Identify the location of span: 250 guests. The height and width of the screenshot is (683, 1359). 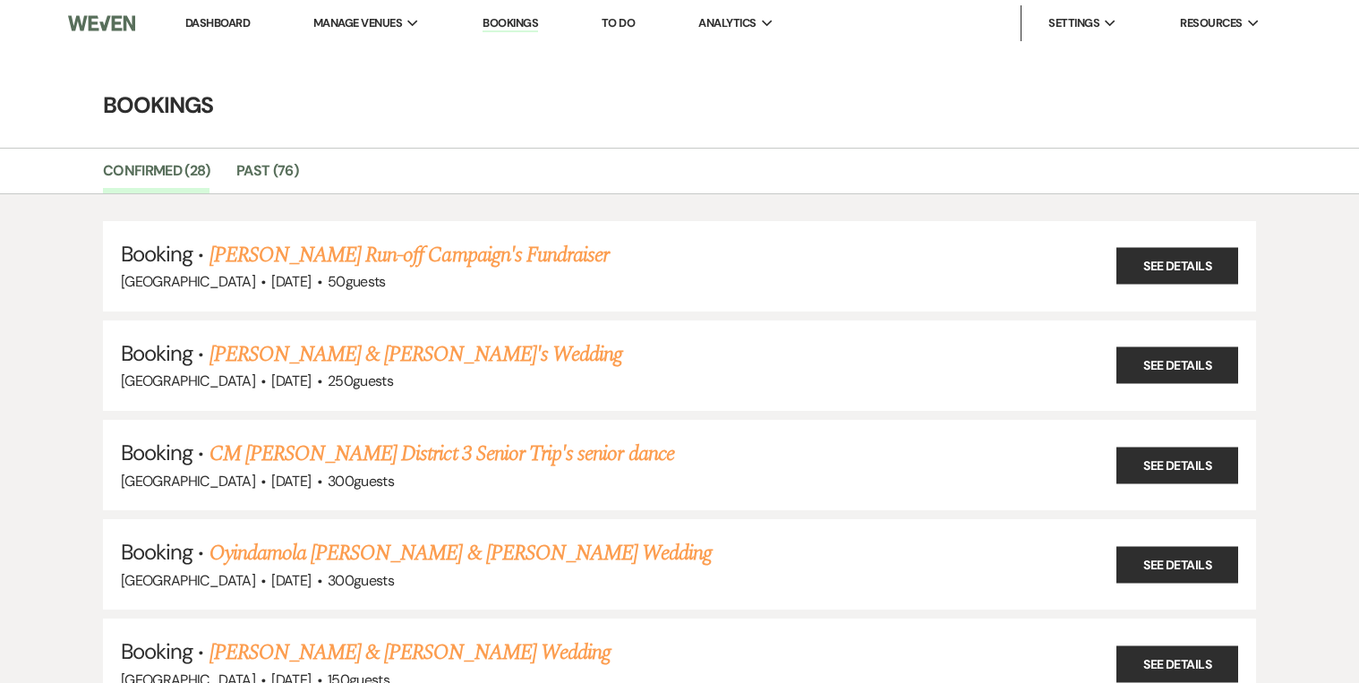
(360, 380).